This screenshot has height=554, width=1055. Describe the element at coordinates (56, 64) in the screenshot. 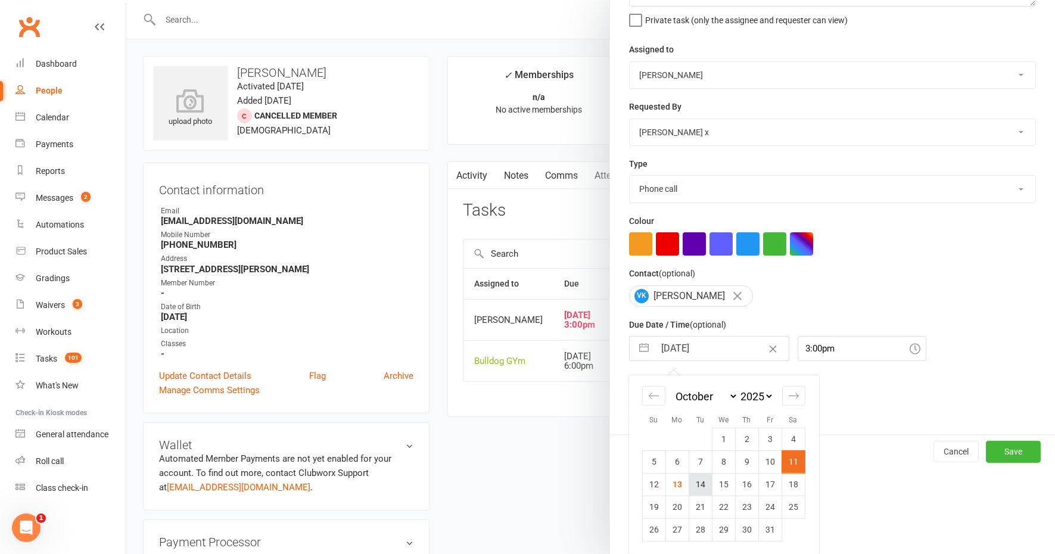

I see `div: Dashboard` at that location.